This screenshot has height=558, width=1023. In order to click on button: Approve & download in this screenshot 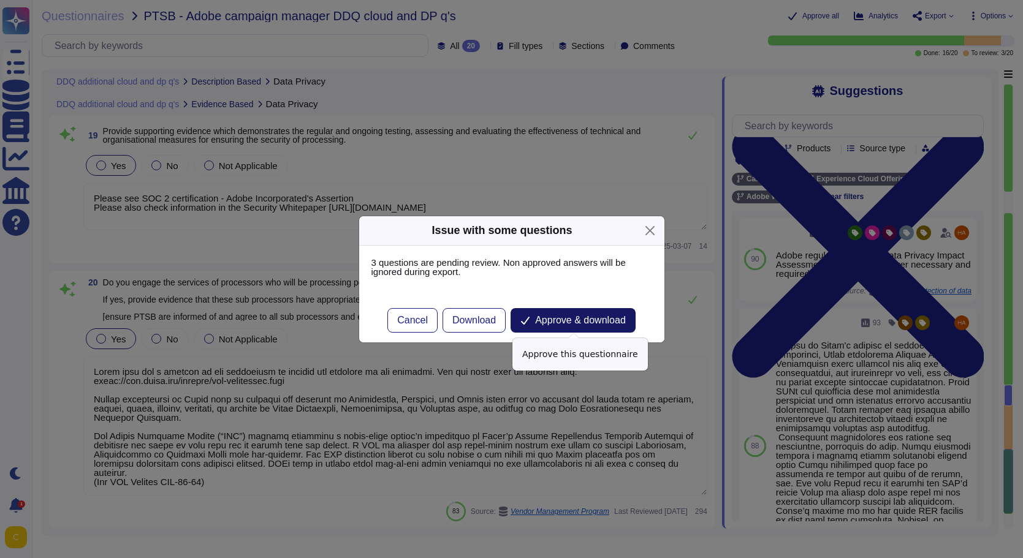, I will do `click(573, 321)`.